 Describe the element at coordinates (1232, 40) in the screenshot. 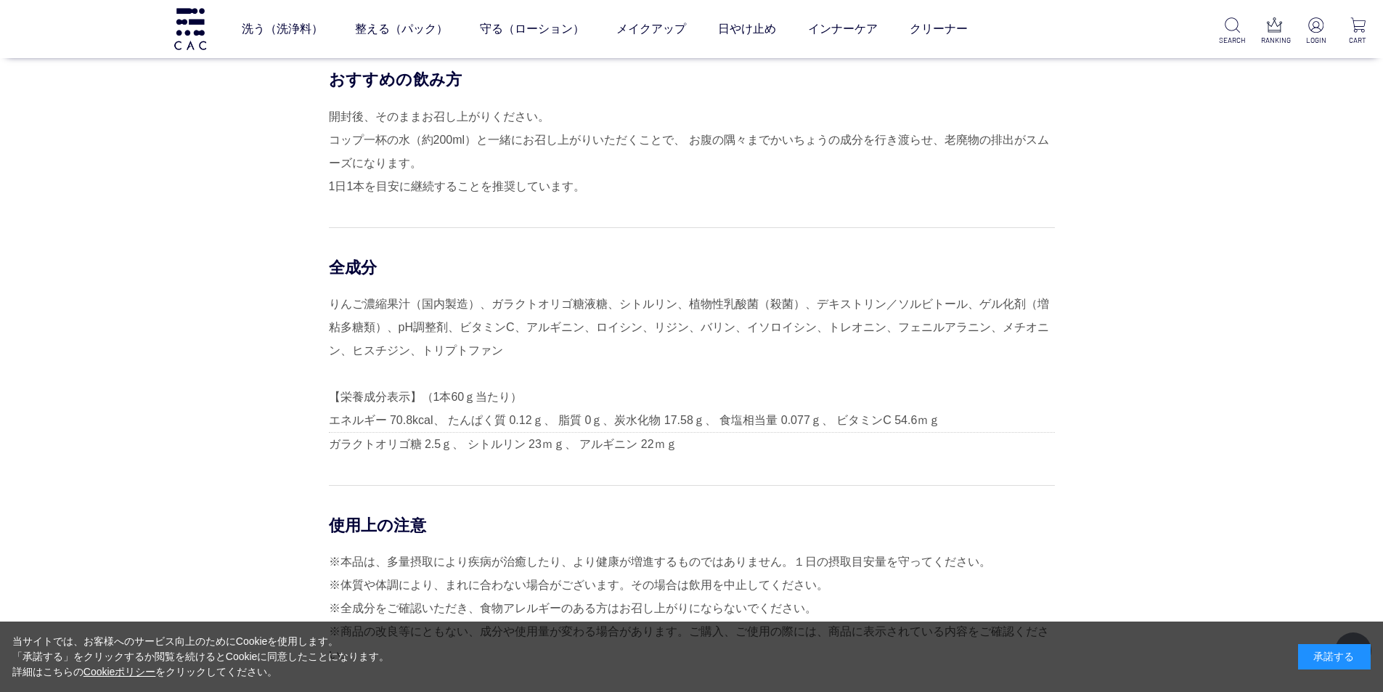

I see `p: SEARCH` at that location.